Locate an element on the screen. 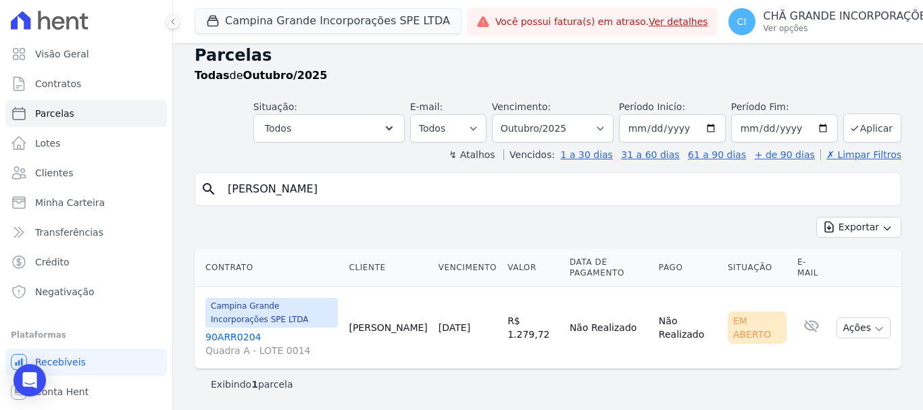  span: Negativação is located at coordinates (65, 292).